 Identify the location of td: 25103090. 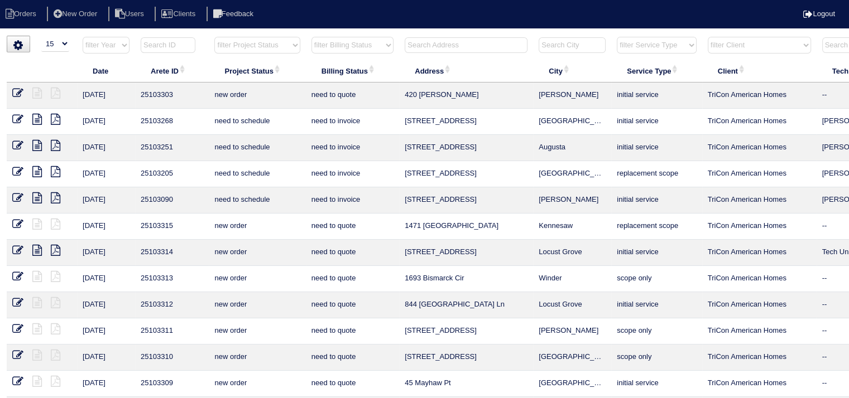
(172, 200).